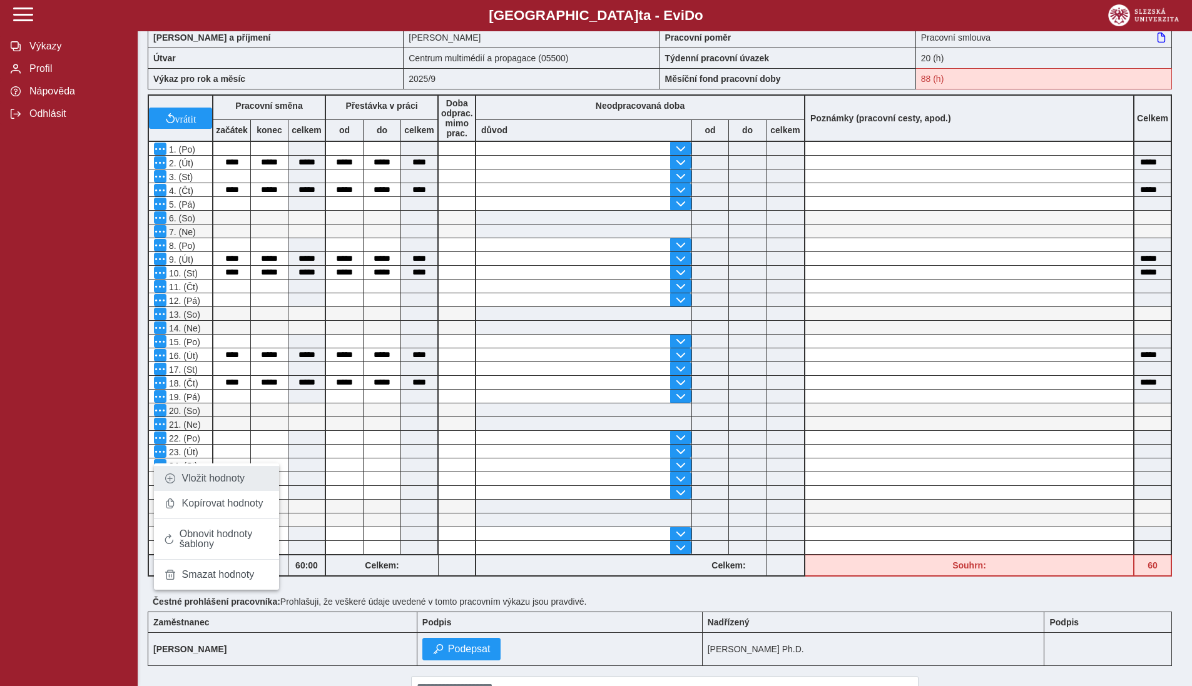  What do you see at coordinates (531, 58) in the screenshot?
I see `div: Centrum multimédií a propagace (05500)` at bounding box center [531, 58].